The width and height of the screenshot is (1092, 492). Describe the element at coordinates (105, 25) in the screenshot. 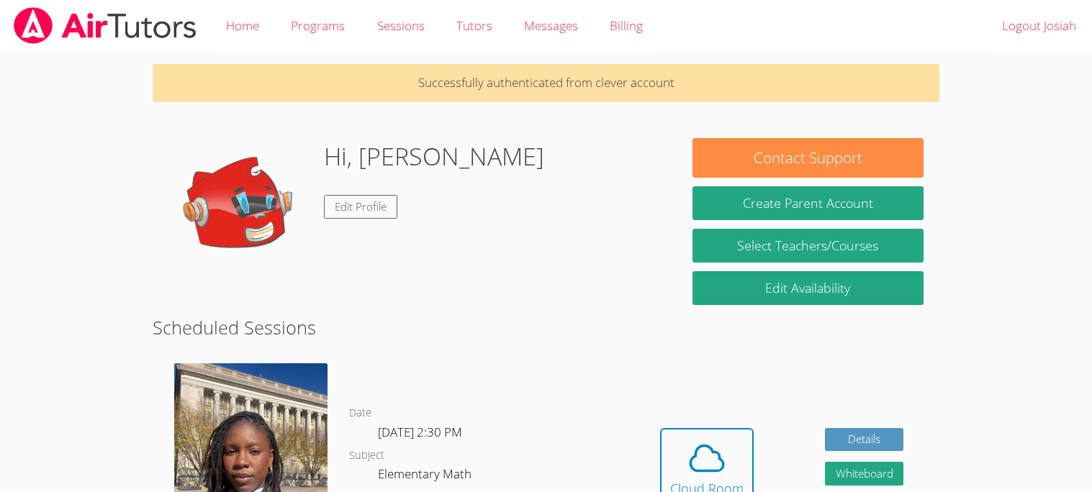

I see `img: airtutors_banner-c4298cdbf04f3fff15de1276eac7730deb9818008684d7c2e4769d2f7ddbe033.png` at that location.